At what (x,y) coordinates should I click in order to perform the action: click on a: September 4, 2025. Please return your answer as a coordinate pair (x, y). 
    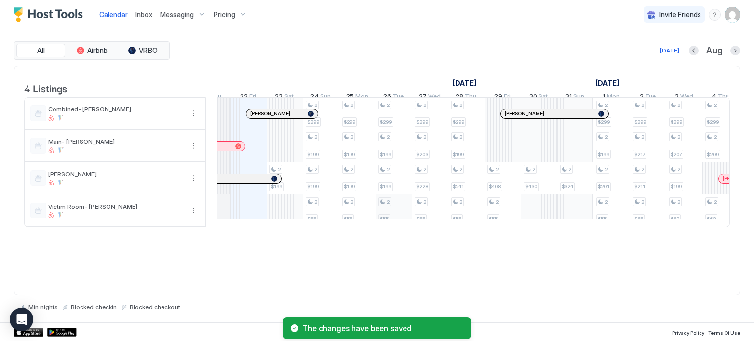
    Looking at the image, I should click on (720, 97).